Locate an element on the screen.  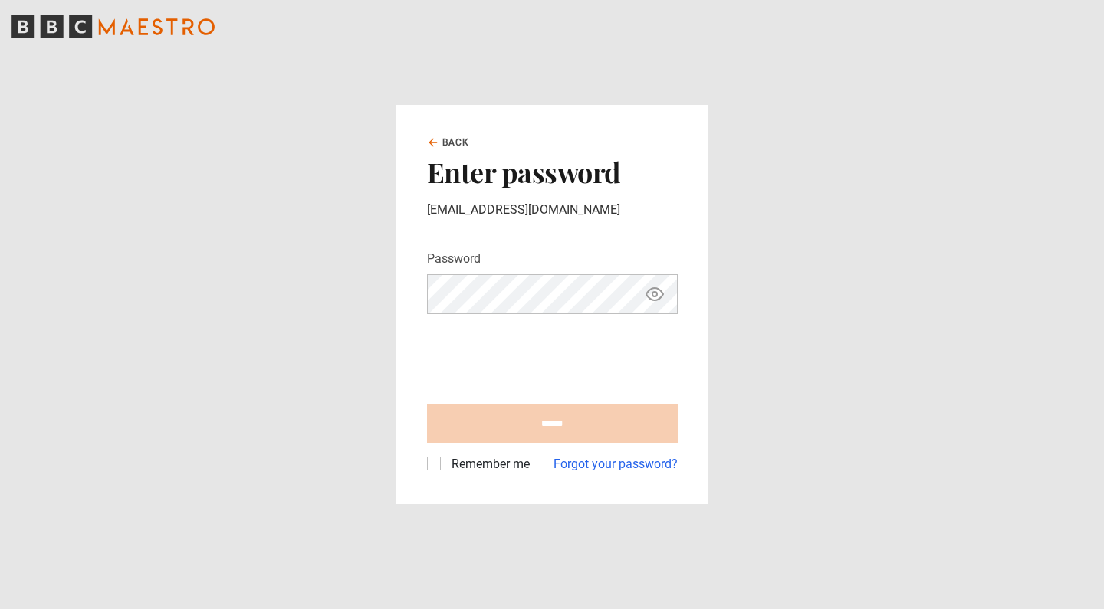
span: Back is located at coordinates (456, 143).